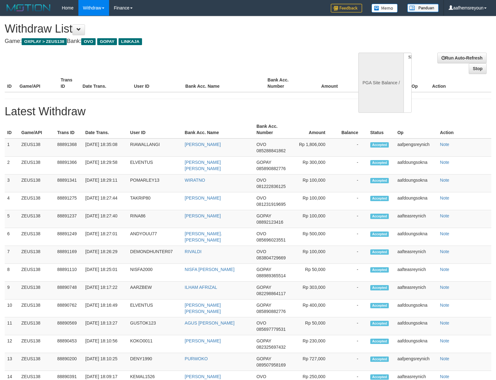  Describe the element at coordinates (419, 83) in the screenshot. I see `th: Op` at that location.